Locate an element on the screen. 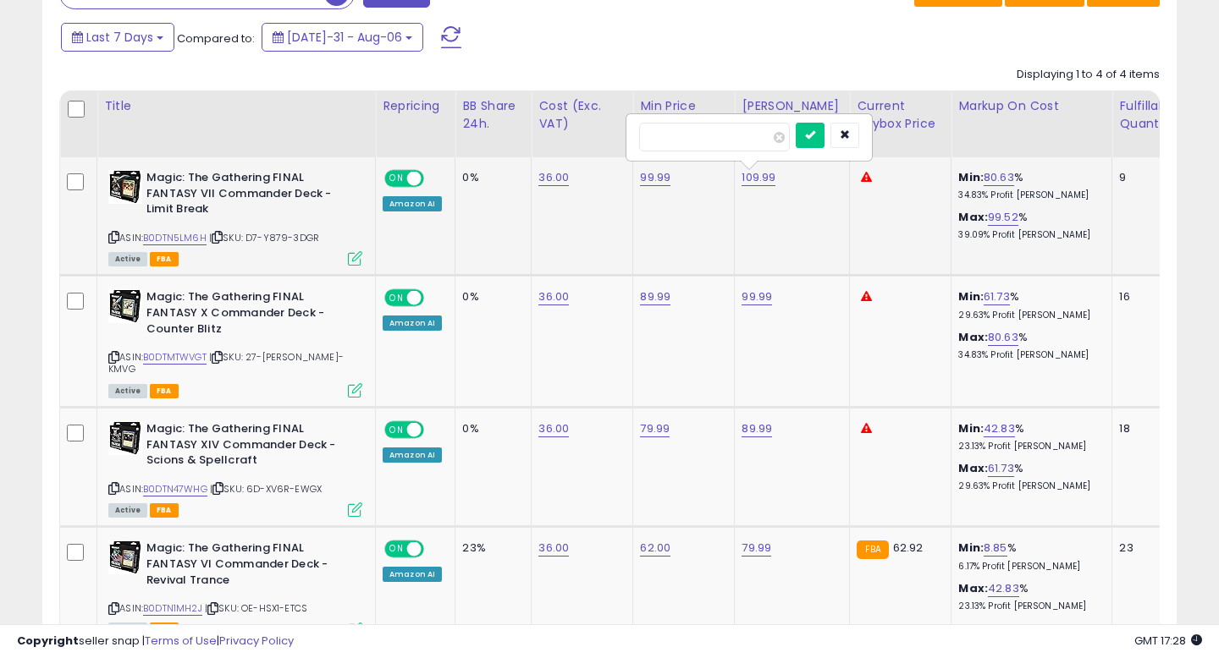 This screenshot has width=1219, height=658. div: Fulfillable Quantity is located at coordinates (1148, 115).